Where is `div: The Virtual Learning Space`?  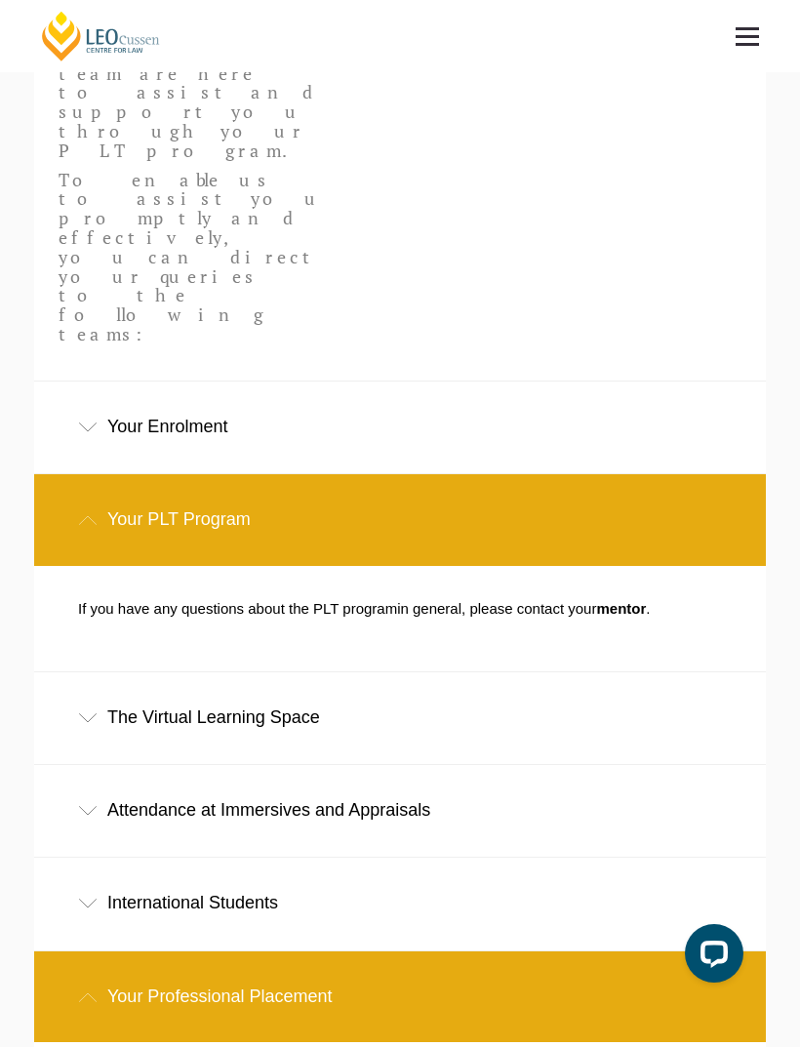
div: The Virtual Learning Space is located at coordinates (400, 717).